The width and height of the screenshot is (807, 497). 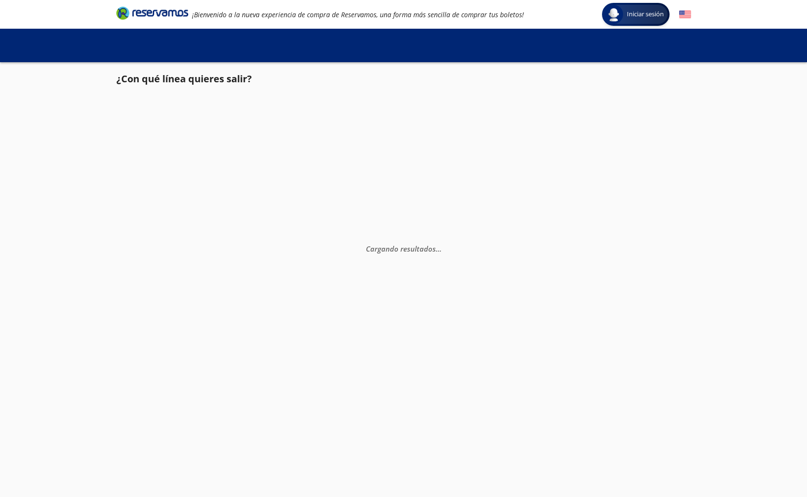 What do you see at coordinates (358, 14) in the screenshot?
I see `em: ¡Bienvenido a la nueva experiencia de compra de Reservamos, una forma más sencilla de comprar tus...` at bounding box center [358, 14].